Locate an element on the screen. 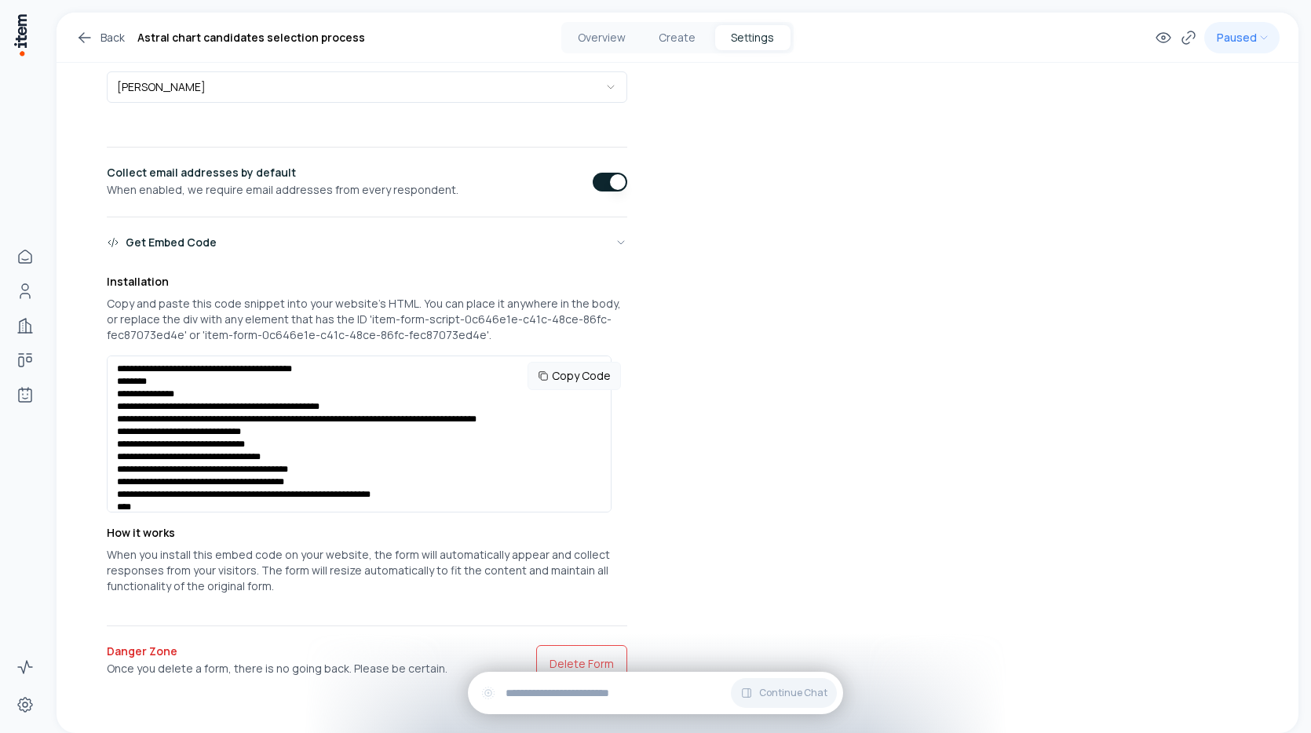 Image resolution: width=1311 pixels, height=733 pixels. h3: Collect email addresses by default is located at coordinates (283, 173).